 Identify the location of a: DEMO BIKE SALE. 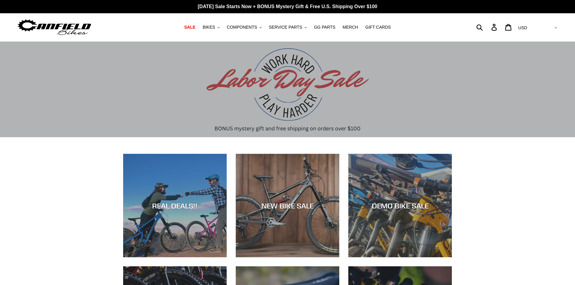
(400, 205).